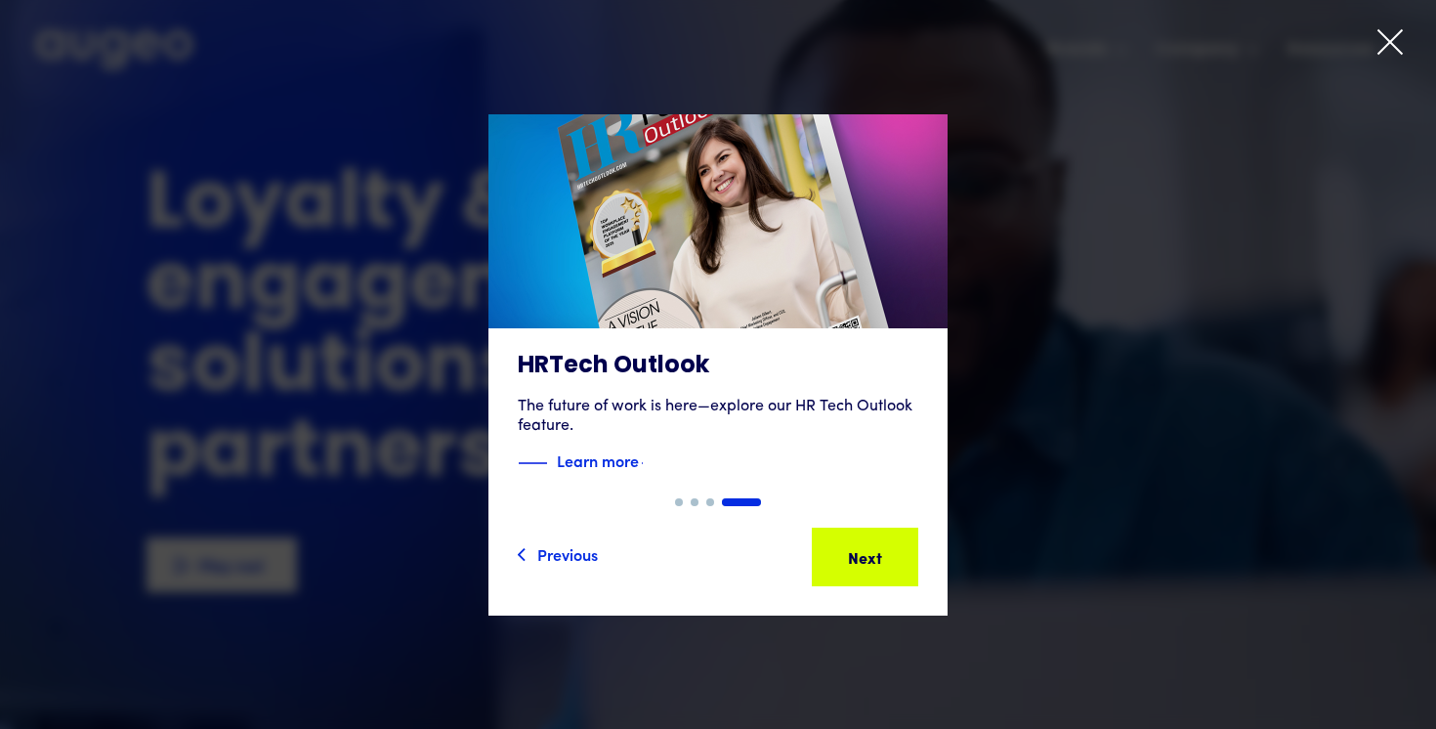  Describe the element at coordinates (718, 416) in the screenshot. I see `div: The future of work is here—explore our HR Tech Outlook feature.` at that location.